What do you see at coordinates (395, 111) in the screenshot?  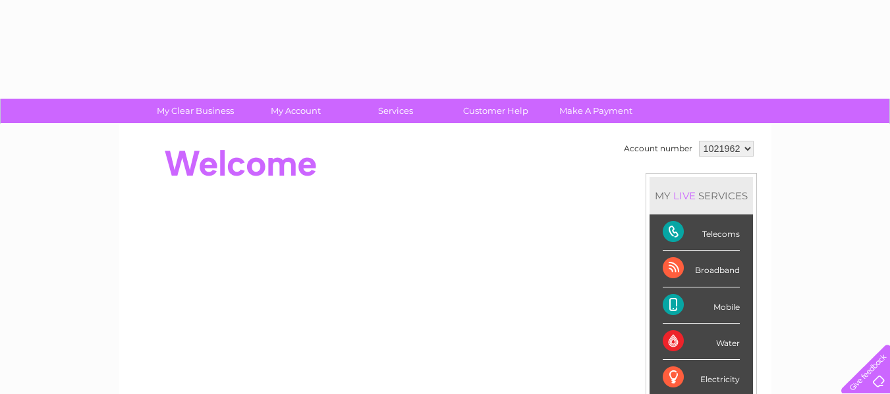 I see `a: Services` at bounding box center [395, 111].